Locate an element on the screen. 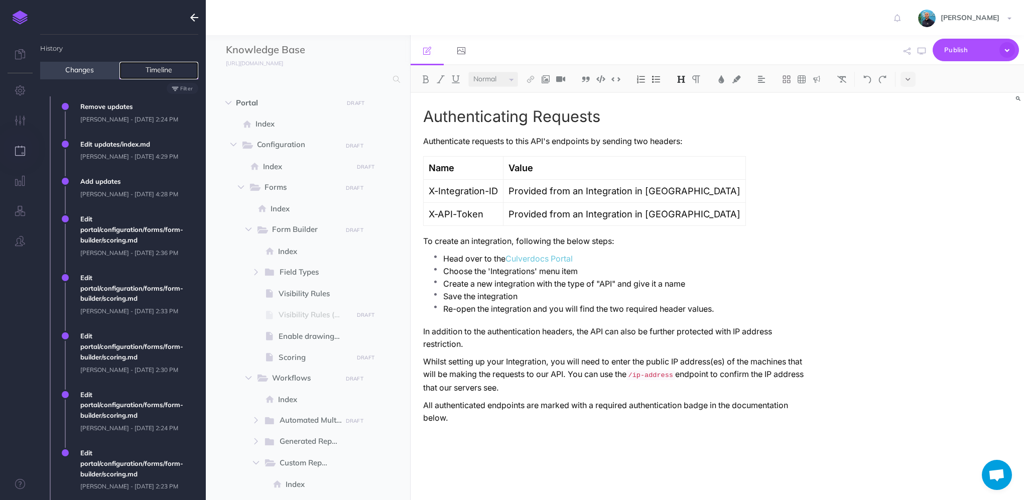 This screenshot has height=500, width=1024. p: X-API-Token is located at coordinates (463, 214).